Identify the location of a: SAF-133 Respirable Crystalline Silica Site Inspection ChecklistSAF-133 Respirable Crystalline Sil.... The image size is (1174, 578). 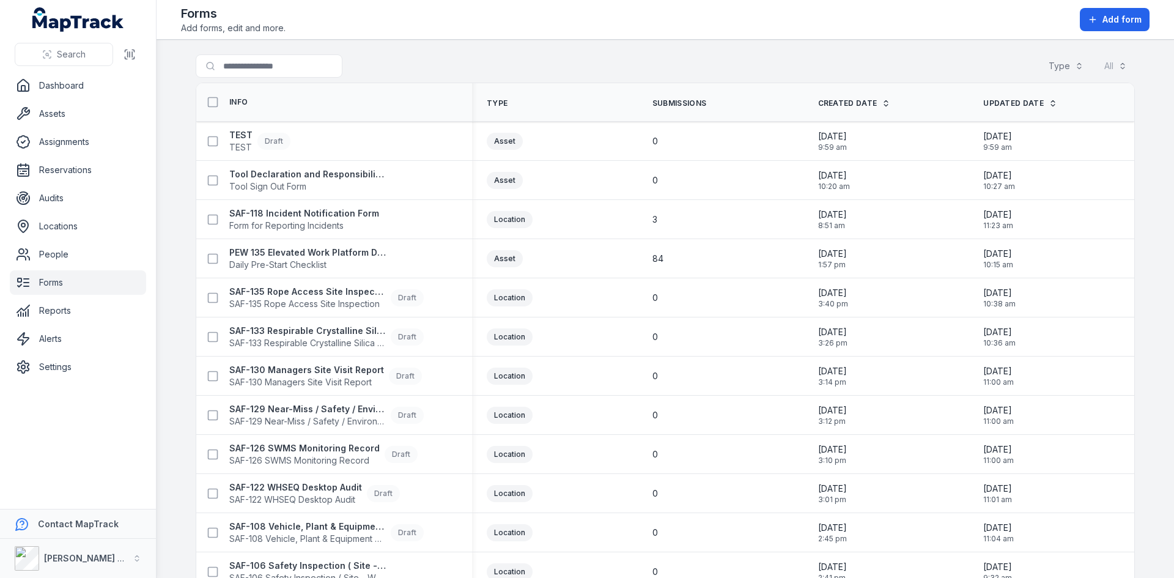
(327, 337).